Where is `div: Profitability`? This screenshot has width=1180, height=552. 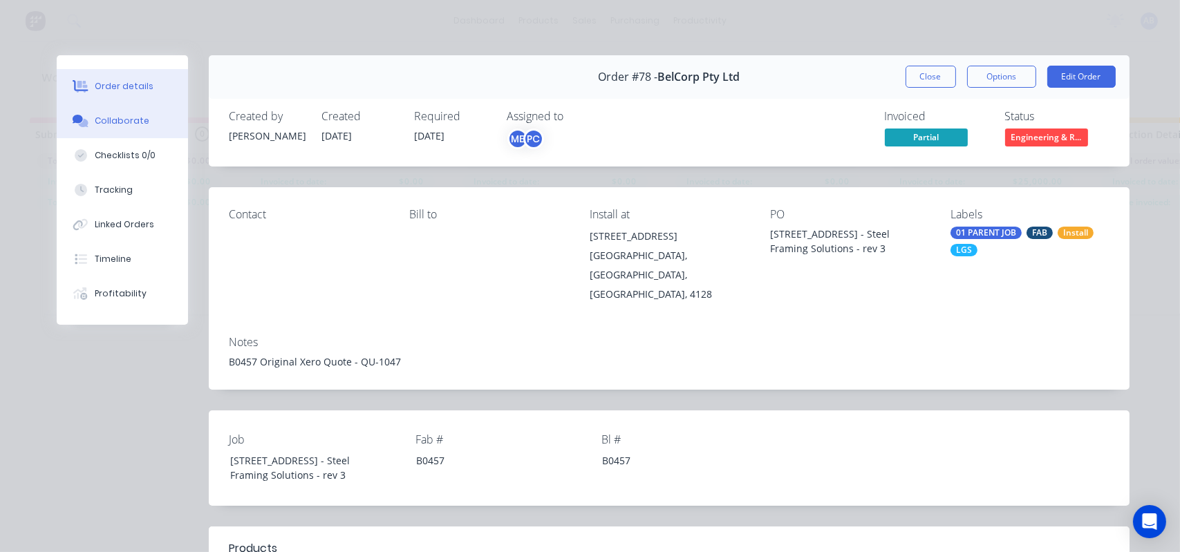
div: Profitability is located at coordinates (120, 294).